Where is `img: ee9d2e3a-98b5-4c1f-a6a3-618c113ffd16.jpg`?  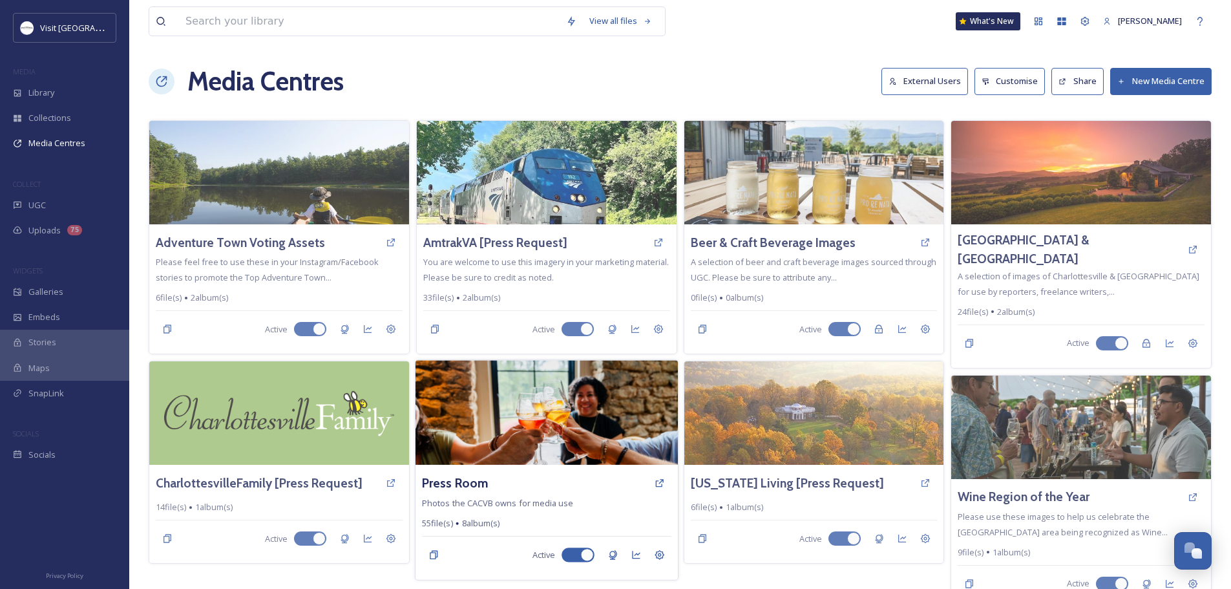 img: ee9d2e3a-98b5-4c1f-a6a3-618c113ffd16.jpg is located at coordinates (814, 413).